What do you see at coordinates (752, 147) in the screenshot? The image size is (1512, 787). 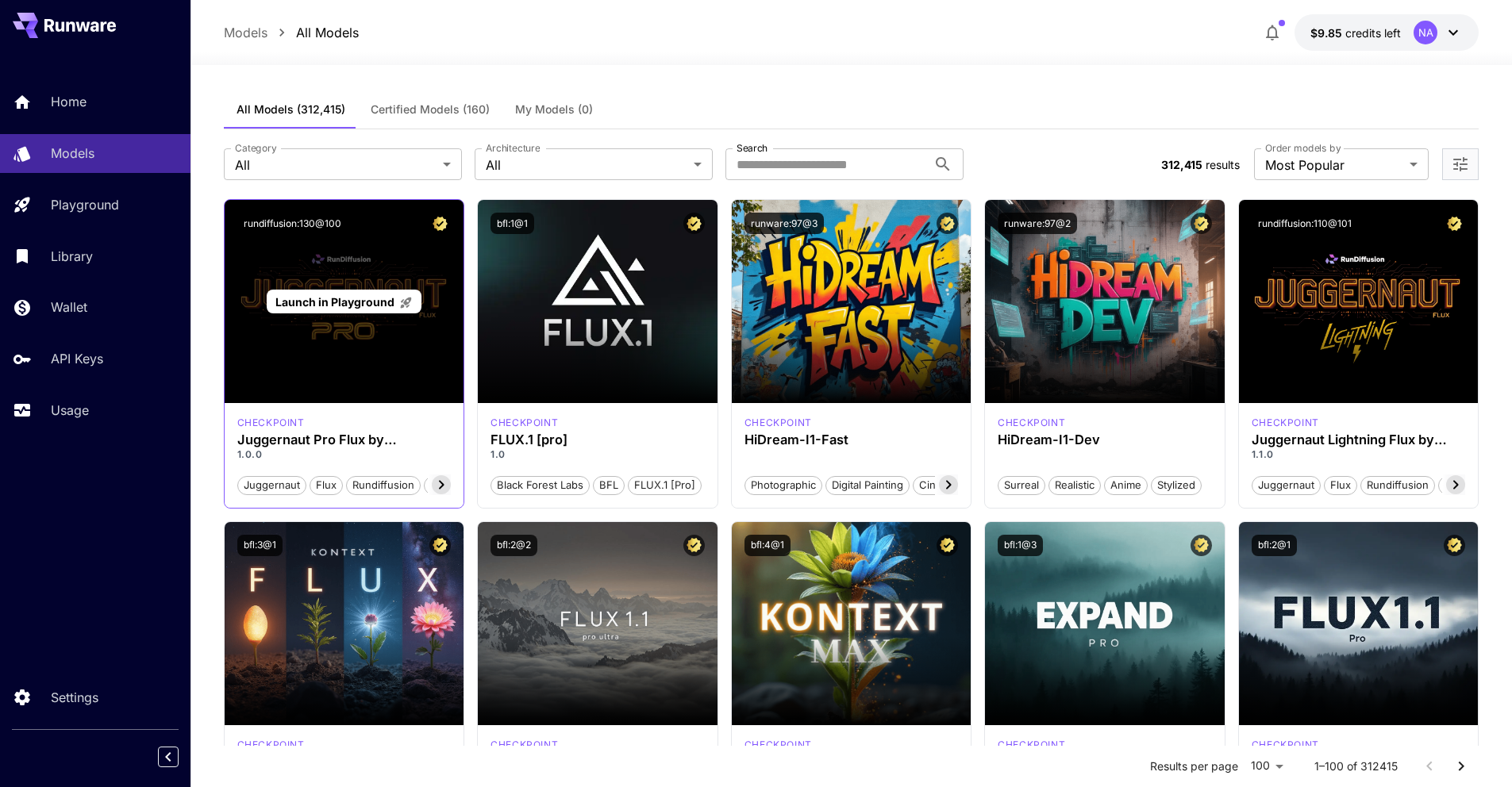 I see `label: Search` at bounding box center [752, 147].